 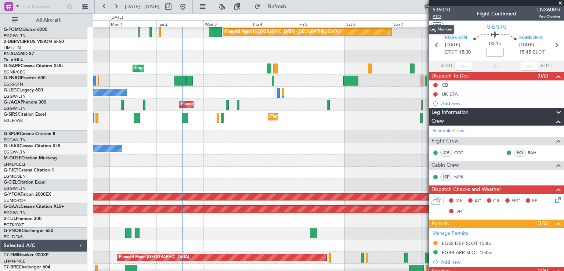 I want to click on span: Leg Information, so click(x=450, y=112).